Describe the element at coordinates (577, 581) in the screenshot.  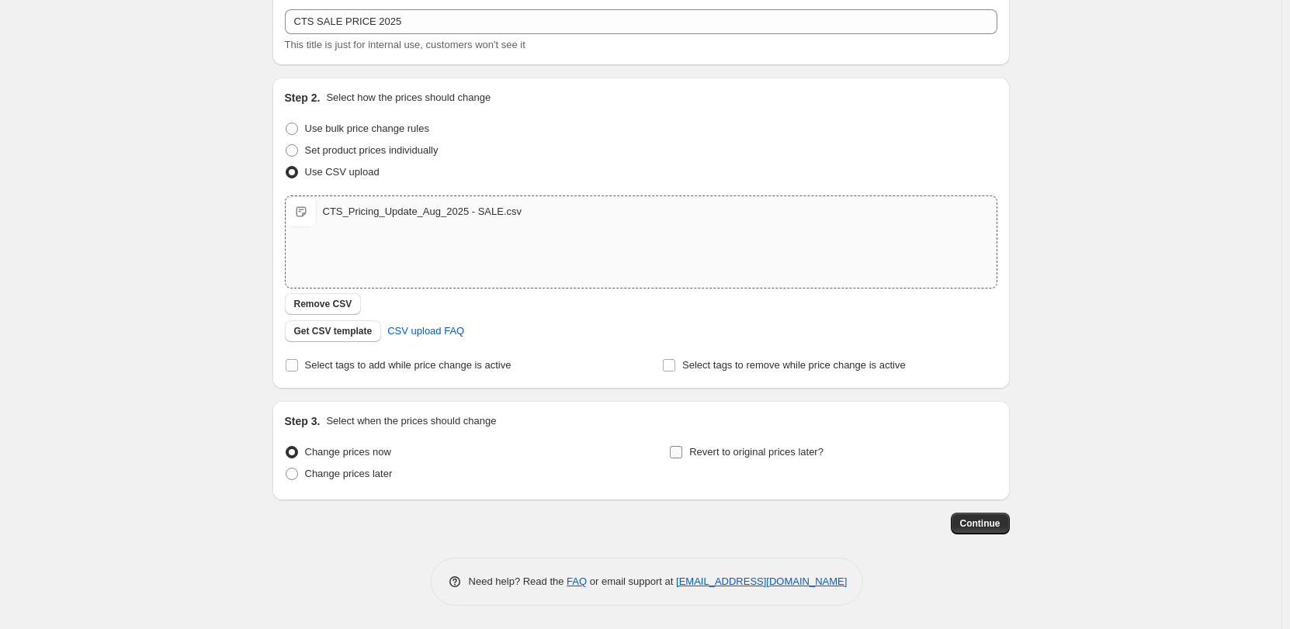
I see `a: FAQ` at that location.